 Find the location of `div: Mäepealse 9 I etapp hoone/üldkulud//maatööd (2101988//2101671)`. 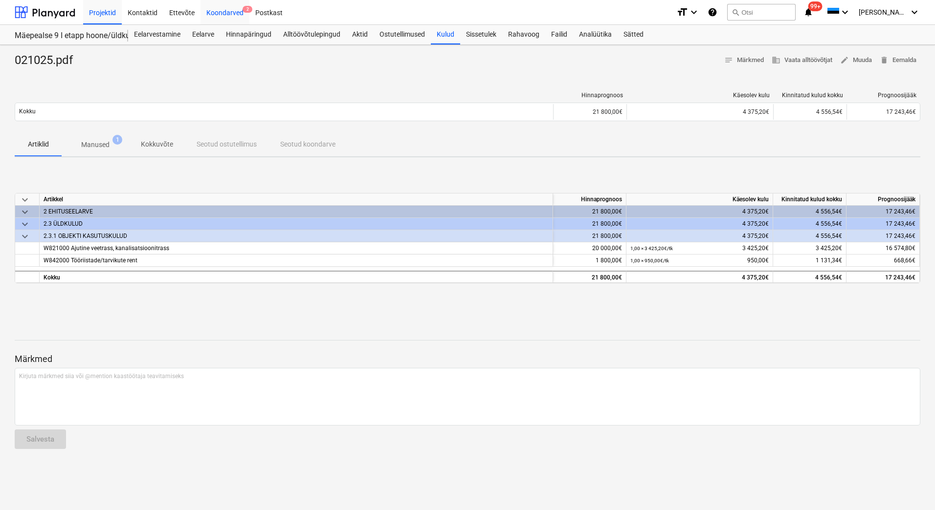

div: Mäepealse 9 I etapp hoone/üldkulud//maatööd (2101988//2101671) is located at coordinates (66, 36).